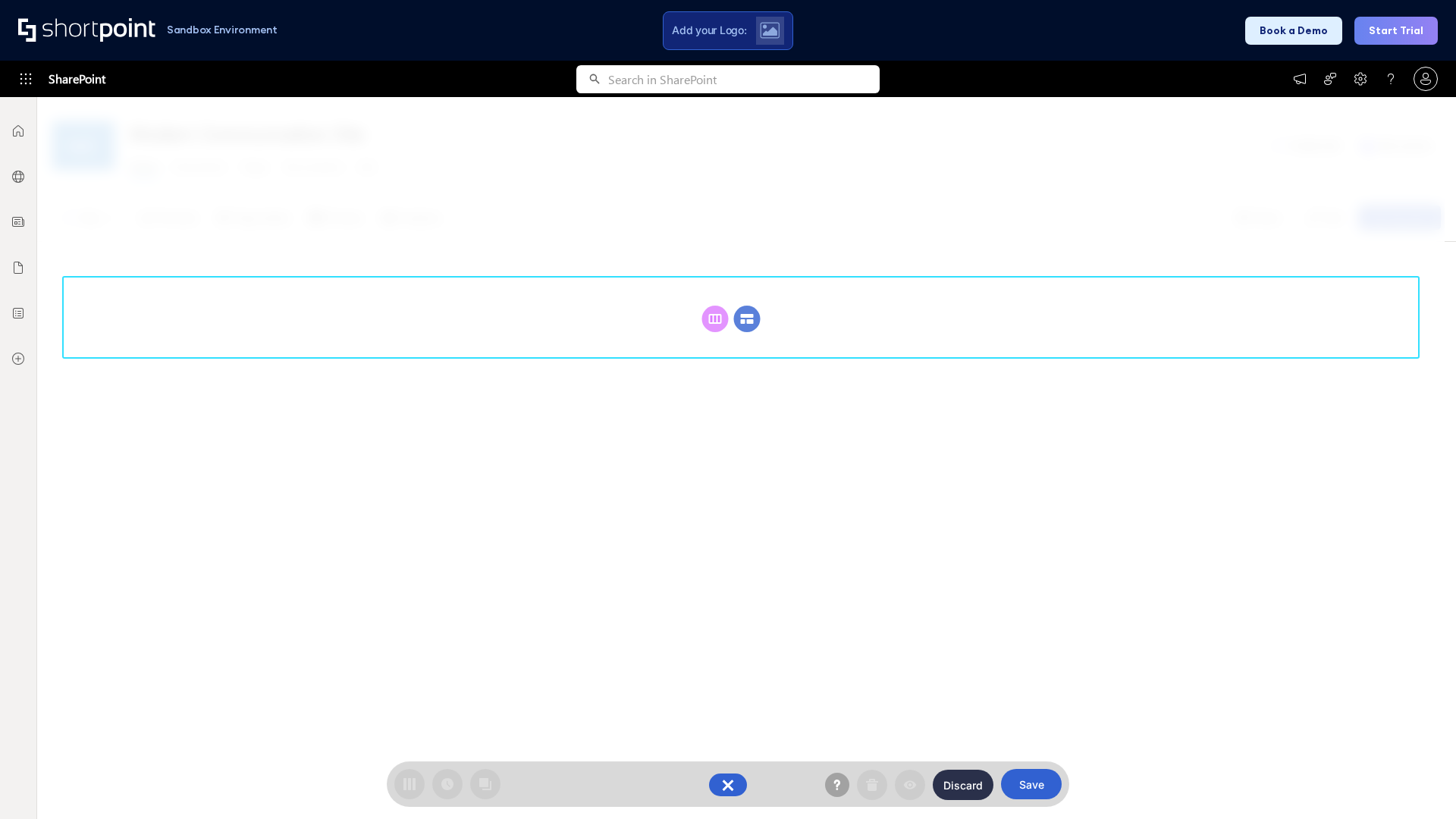 This screenshot has height=819, width=1456. Describe the element at coordinates (743, 79) in the screenshot. I see `input: Search in SharePoint` at that location.